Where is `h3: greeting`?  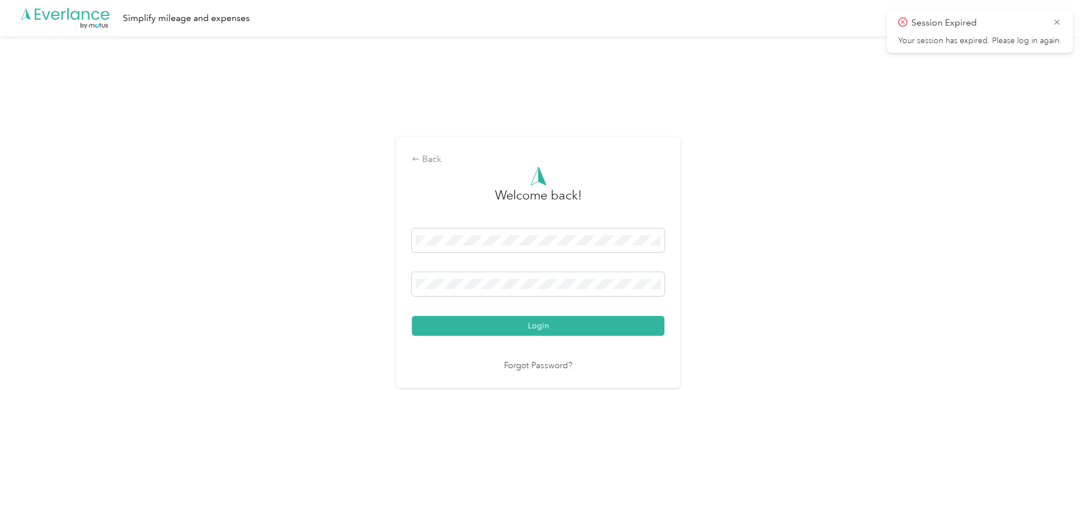
h3: greeting is located at coordinates (538, 201).